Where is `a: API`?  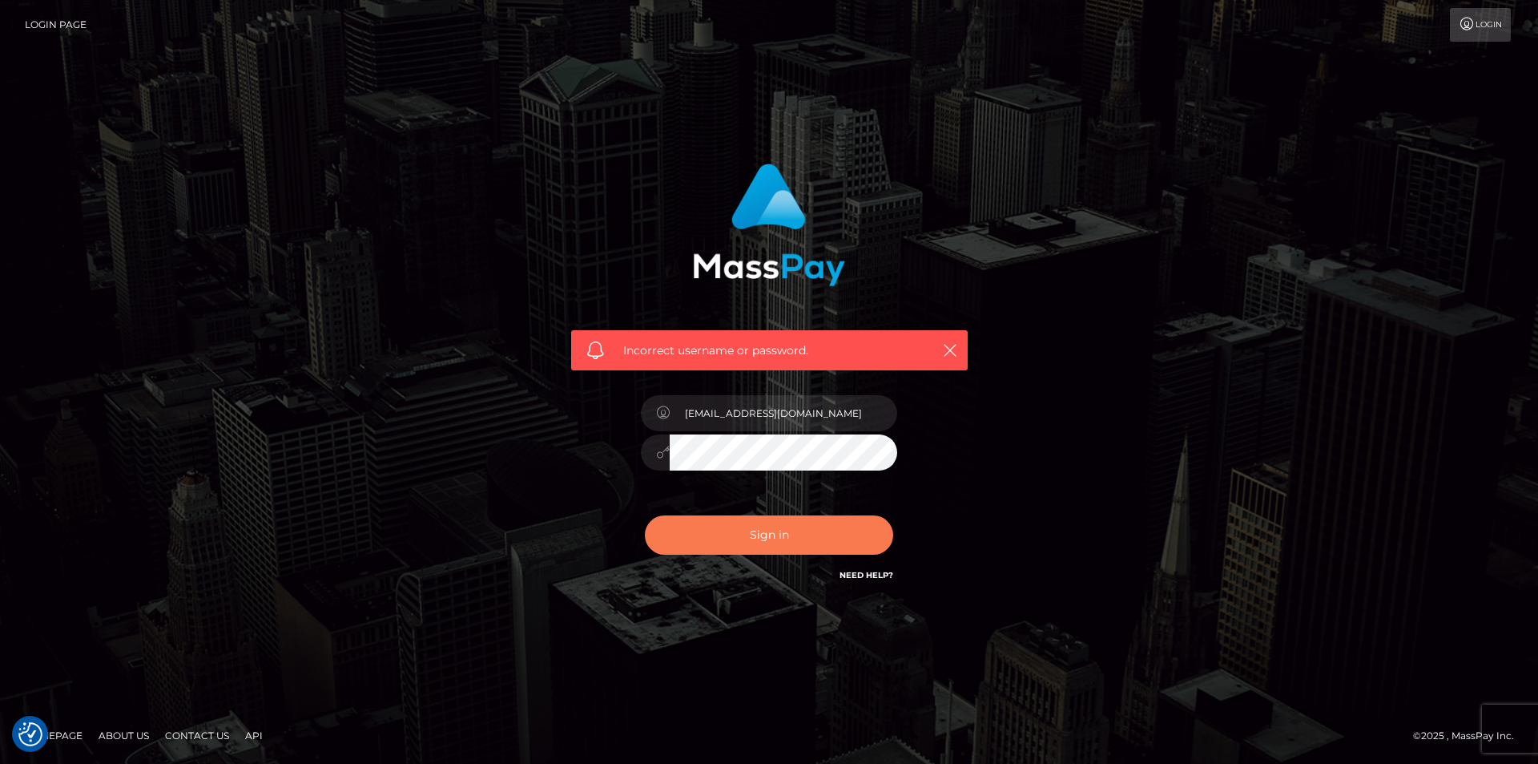 a: API is located at coordinates (254, 735).